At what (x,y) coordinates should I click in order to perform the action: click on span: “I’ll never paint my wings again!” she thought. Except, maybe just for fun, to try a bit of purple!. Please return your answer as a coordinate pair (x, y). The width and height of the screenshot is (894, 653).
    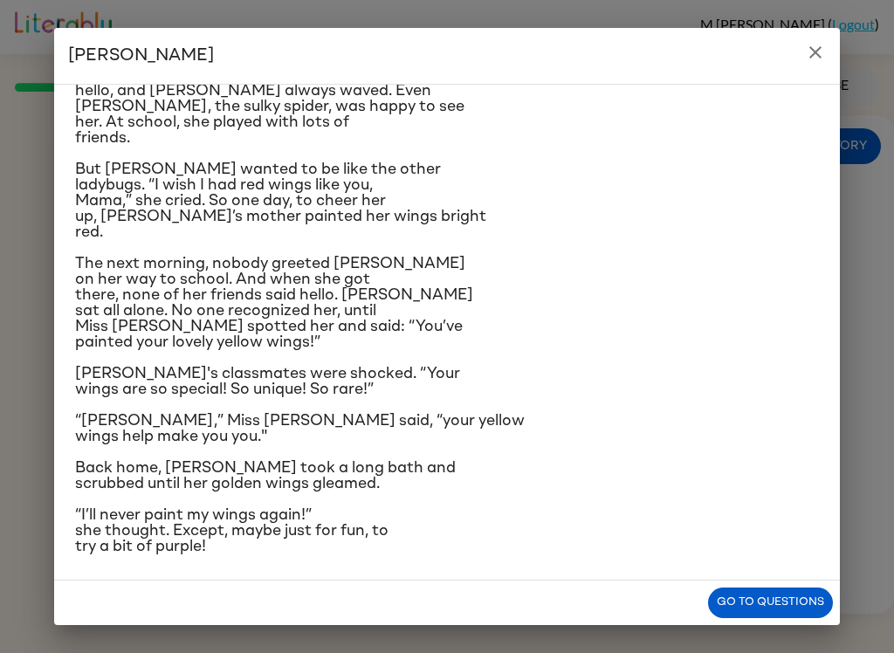
    Looking at the image, I should click on (231, 531).